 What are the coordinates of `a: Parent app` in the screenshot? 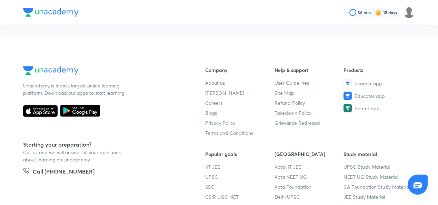 It's located at (378, 108).